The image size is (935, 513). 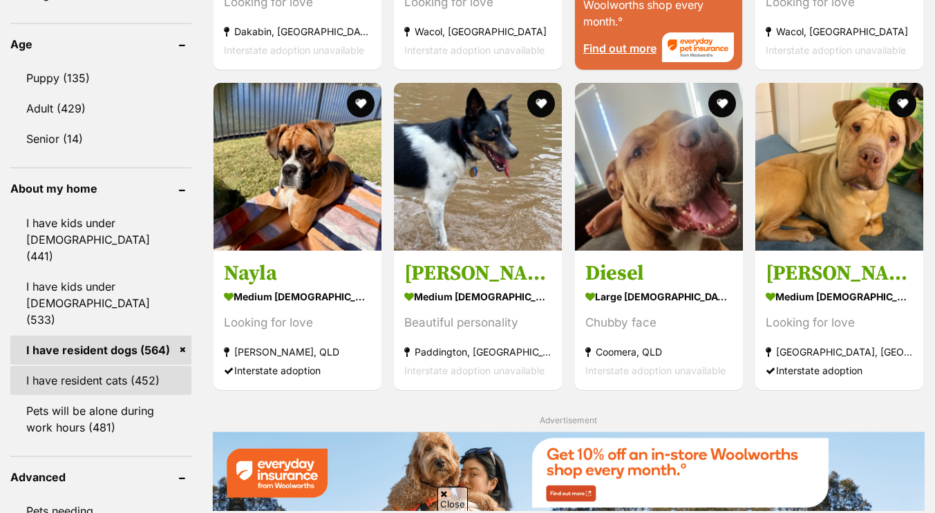 I want to click on header: Age, so click(x=101, y=44).